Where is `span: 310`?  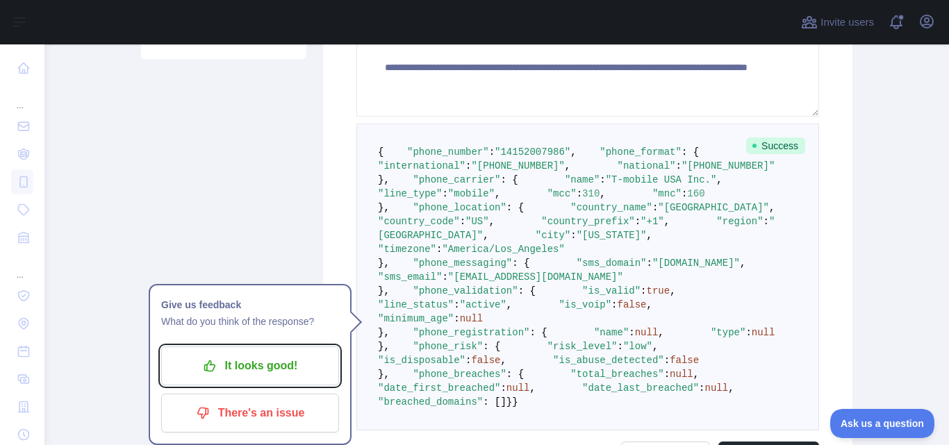 span: 310 is located at coordinates (591, 194).